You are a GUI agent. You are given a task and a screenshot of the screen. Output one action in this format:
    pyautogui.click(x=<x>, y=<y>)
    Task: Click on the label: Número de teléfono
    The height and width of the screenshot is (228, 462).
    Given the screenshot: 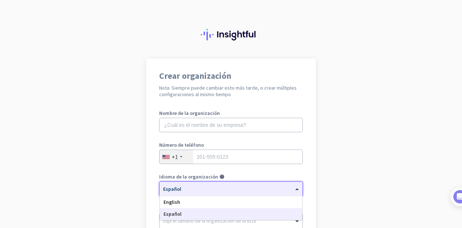 What is the action you would take?
    pyautogui.click(x=231, y=145)
    